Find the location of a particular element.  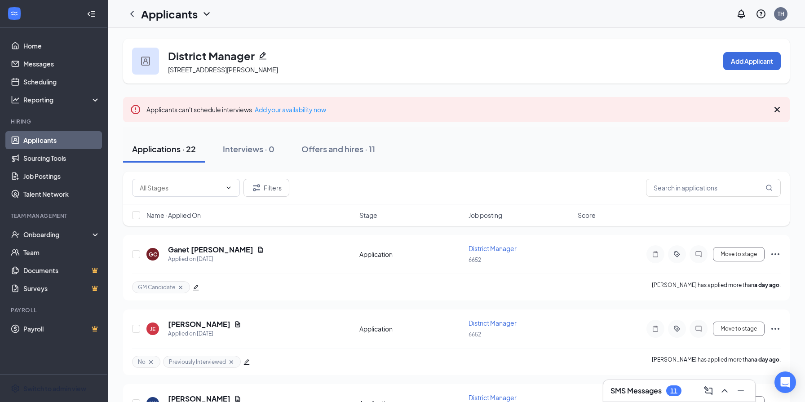

a: PayrollCrown is located at coordinates (62, 329).